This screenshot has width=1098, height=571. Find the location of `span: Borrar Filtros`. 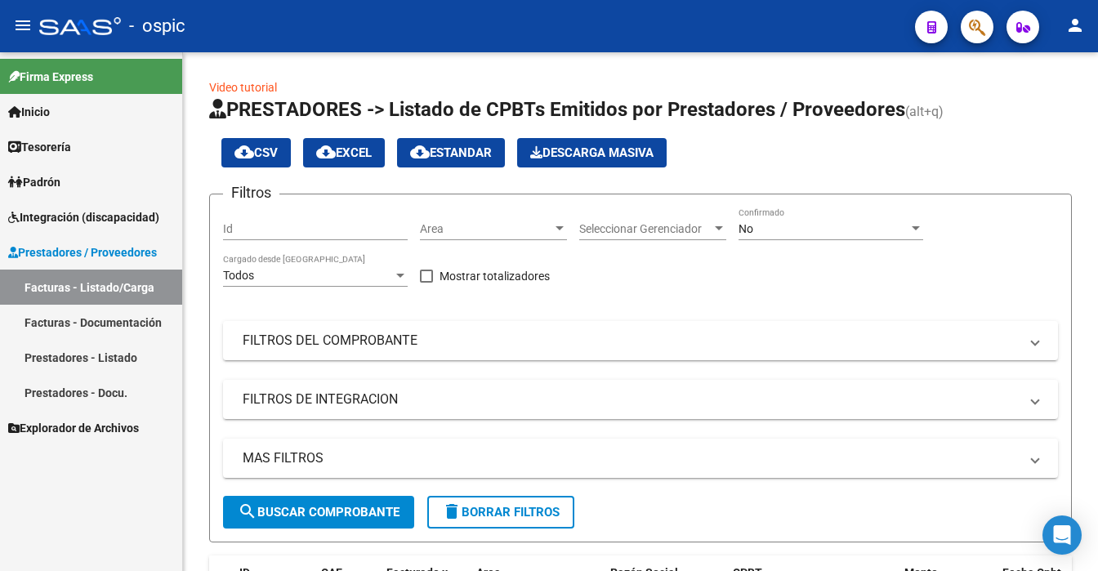

span: Borrar Filtros is located at coordinates (501, 512).